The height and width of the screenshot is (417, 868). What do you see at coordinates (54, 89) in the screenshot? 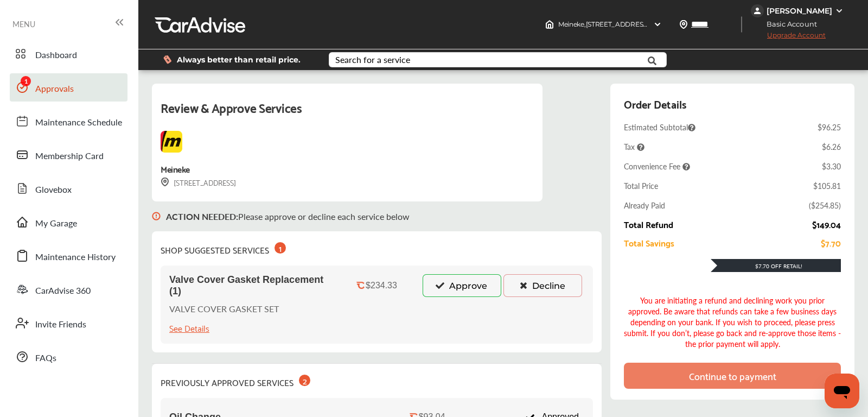
I see `span: Approvals` at bounding box center [54, 89].